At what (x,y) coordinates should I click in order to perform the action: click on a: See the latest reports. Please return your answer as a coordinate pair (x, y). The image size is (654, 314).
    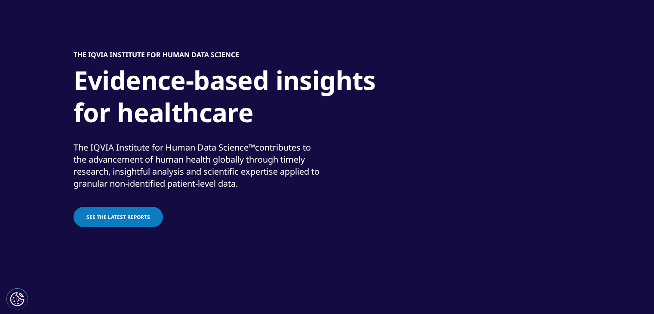
    Looking at the image, I should click on (118, 217).